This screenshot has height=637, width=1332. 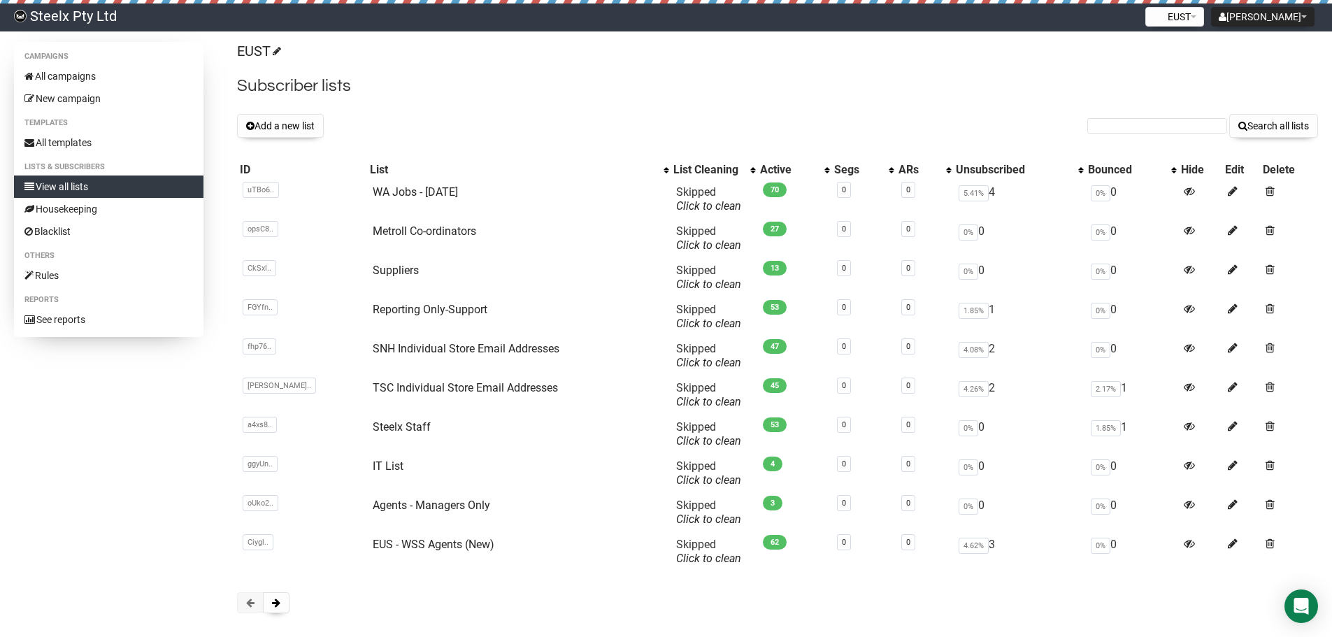 What do you see at coordinates (1200, 170) in the screenshot?
I see `div: Hide` at bounding box center [1200, 170].